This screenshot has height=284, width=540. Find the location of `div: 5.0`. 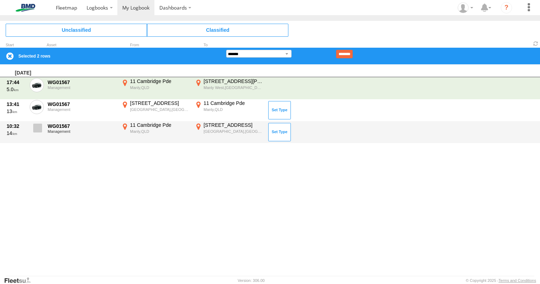

div: 5.0 is located at coordinates (16, 89).